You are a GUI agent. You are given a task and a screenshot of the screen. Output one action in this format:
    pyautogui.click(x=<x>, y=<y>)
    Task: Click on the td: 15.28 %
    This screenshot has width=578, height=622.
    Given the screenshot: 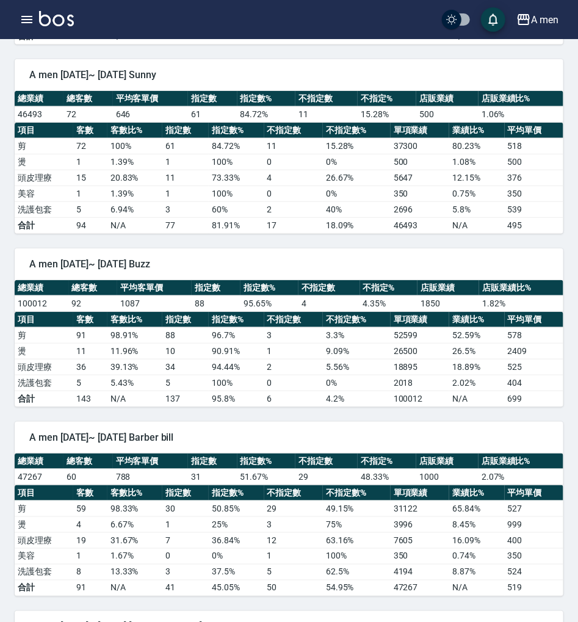 What is the action you would take?
    pyautogui.click(x=357, y=146)
    